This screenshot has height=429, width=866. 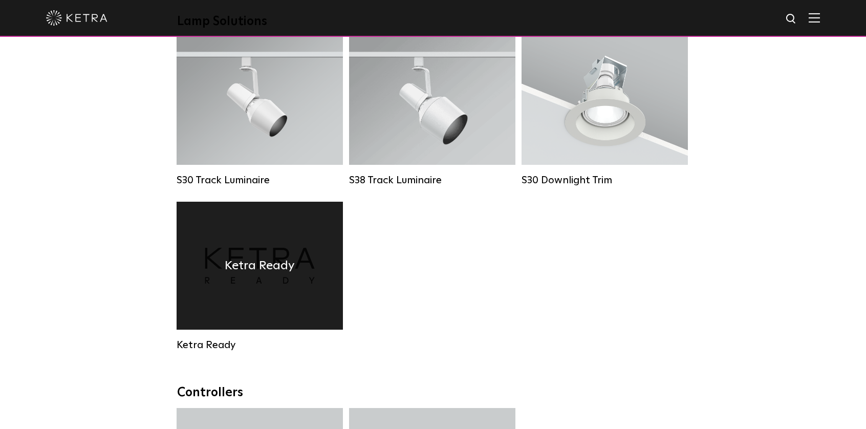 What do you see at coordinates (259, 180) in the screenshot?
I see `div: S30 Track Luminaire` at bounding box center [259, 180].